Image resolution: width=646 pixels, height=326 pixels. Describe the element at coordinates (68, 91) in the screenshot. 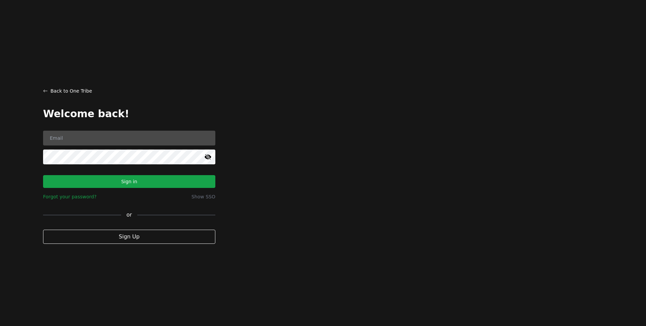

I see `div: Back to One Tribe` at that location.